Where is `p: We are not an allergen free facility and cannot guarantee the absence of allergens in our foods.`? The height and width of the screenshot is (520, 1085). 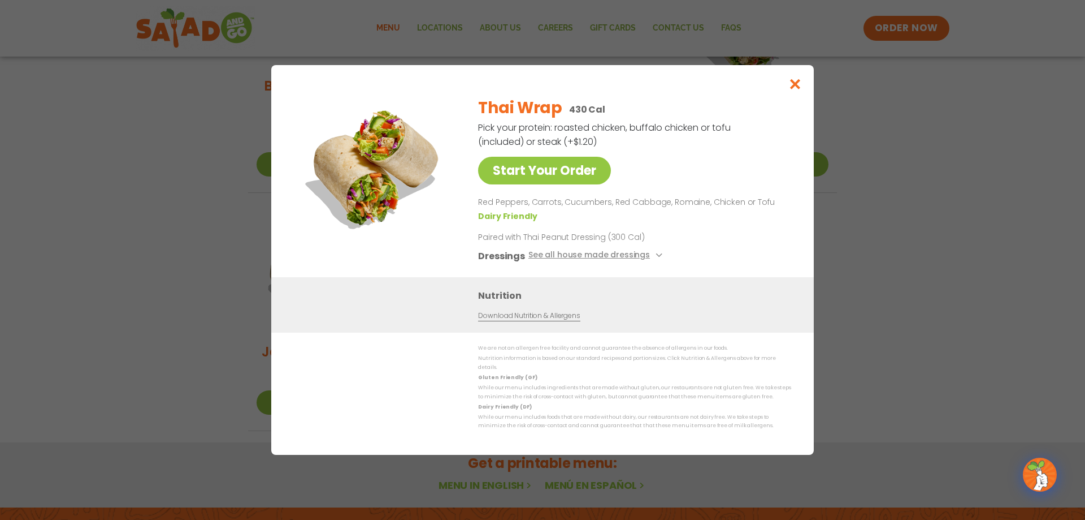 p: We are not an allergen free facility and cannot guarantee the absence of allergens in our foods. is located at coordinates (635, 348).